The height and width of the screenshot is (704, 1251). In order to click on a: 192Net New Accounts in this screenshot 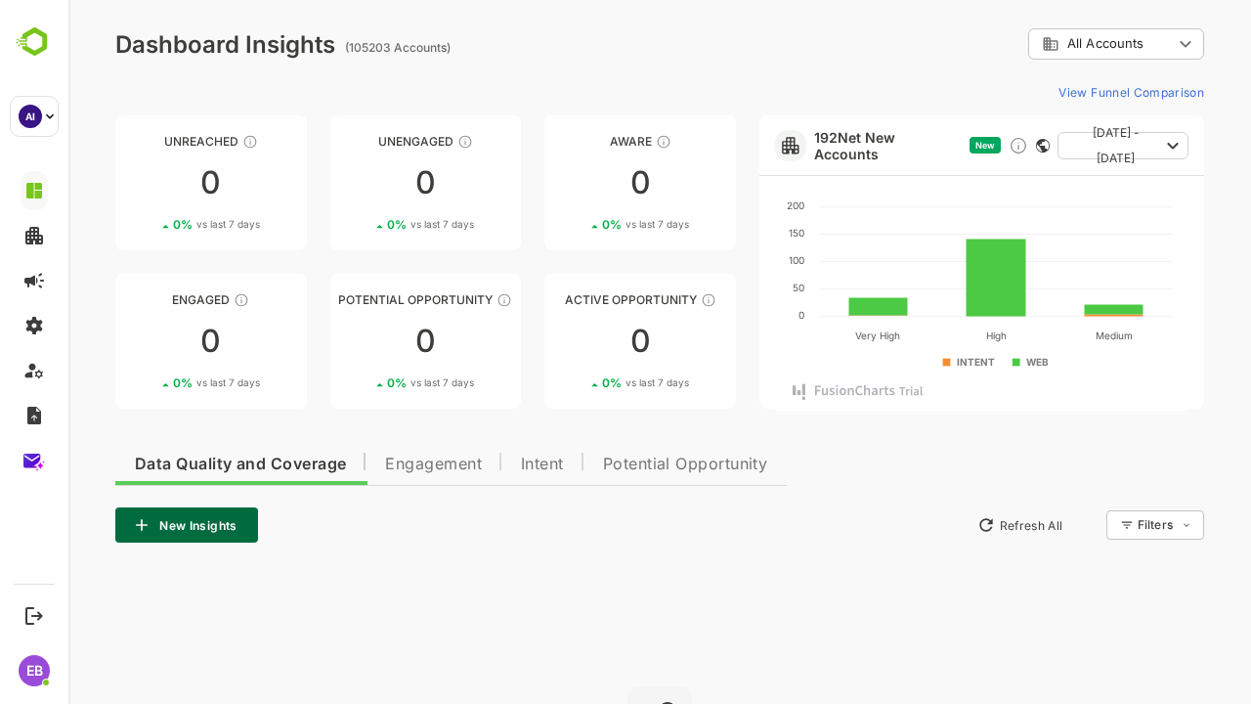, I will do `click(819, 146)`.